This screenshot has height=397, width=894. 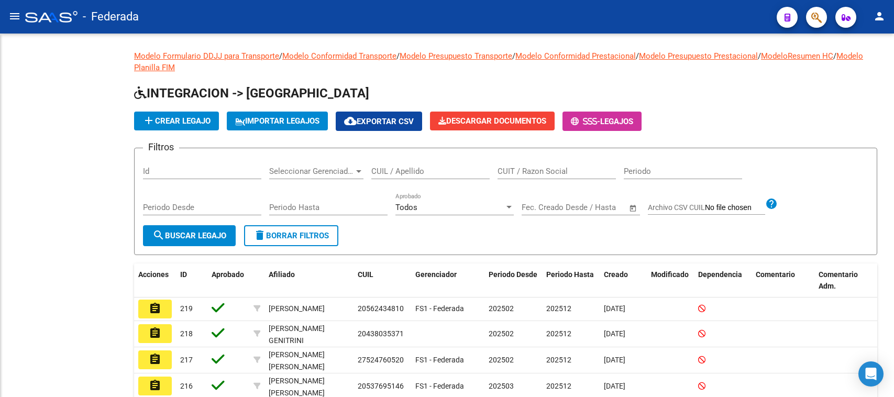 I want to click on button: -Legajos, so click(x=602, y=121).